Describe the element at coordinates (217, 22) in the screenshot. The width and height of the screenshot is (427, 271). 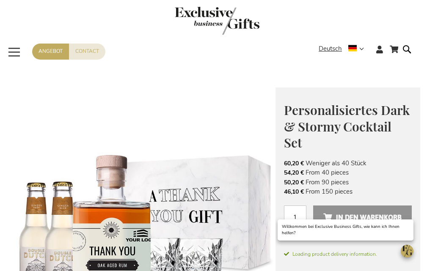
I see `a: store logo` at that location.